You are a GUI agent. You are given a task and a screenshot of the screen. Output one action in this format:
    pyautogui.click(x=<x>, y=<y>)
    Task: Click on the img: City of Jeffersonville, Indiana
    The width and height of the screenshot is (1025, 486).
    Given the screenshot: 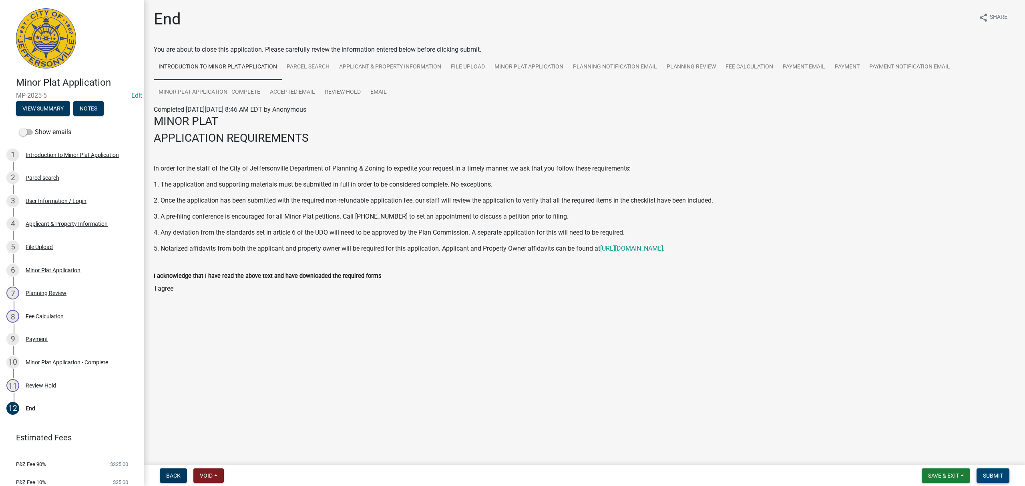 What is the action you would take?
    pyautogui.click(x=46, y=38)
    